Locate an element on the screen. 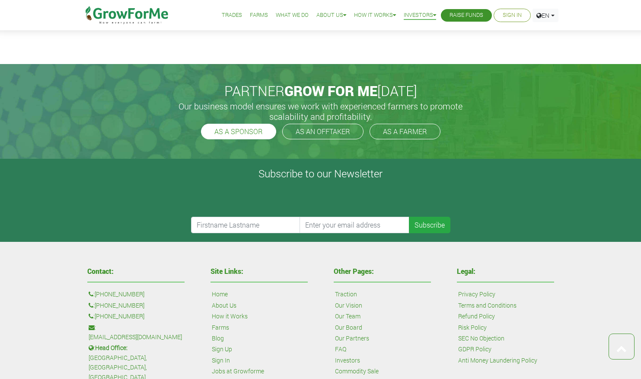 The height and width of the screenshot is (379, 641). a: GDPR Policy is located at coordinates (475, 349).